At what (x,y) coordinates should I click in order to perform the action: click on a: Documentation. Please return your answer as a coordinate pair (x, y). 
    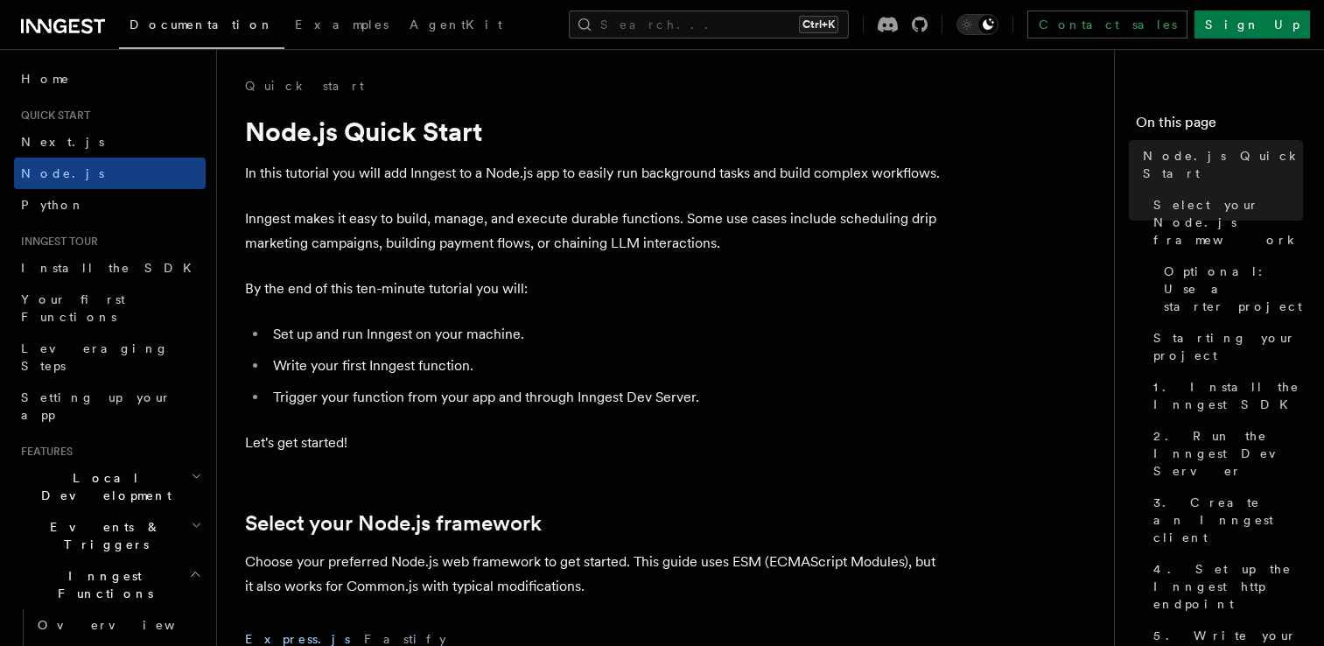
    Looking at the image, I should click on (201, 27).